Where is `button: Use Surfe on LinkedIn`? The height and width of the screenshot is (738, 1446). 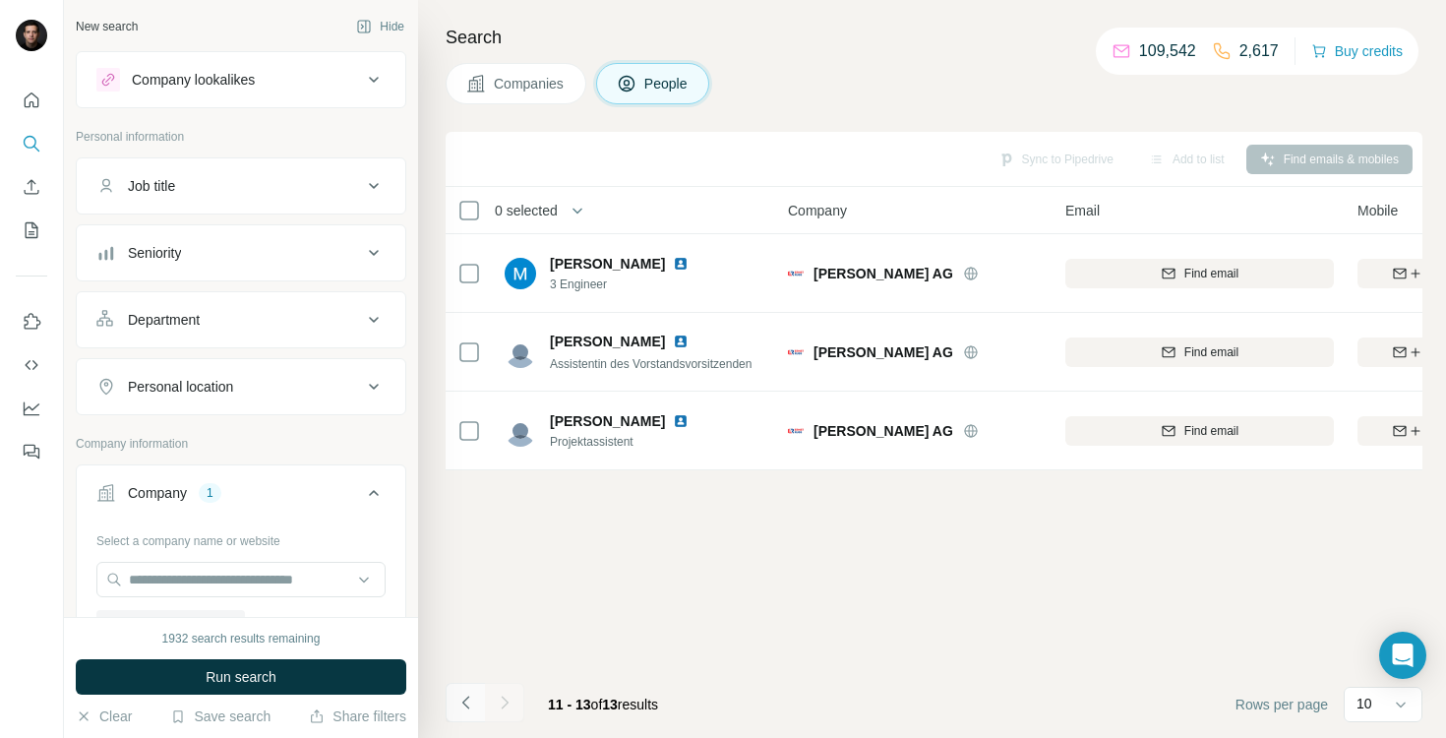 button: Use Surfe on LinkedIn is located at coordinates (31, 322).